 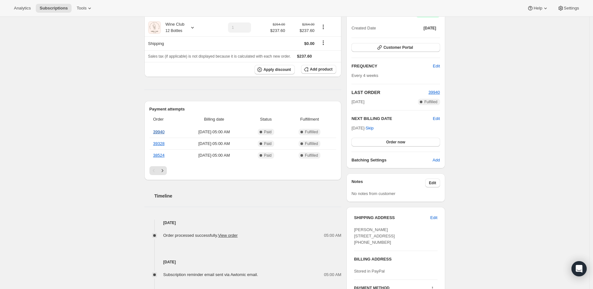 What do you see at coordinates (436, 160) in the screenshot?
I see `button: Add` at bounding box center [436, 160].